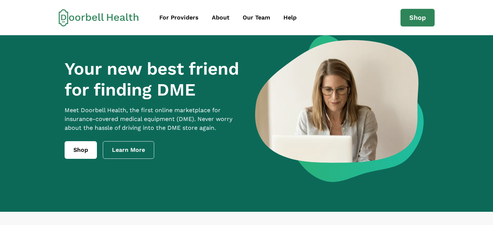 Image resolution: width=493 pixels, height=225 pixels. Describe the element at coordinates (256, 18) in the screenshot. I see `div: Our Team` at that location.